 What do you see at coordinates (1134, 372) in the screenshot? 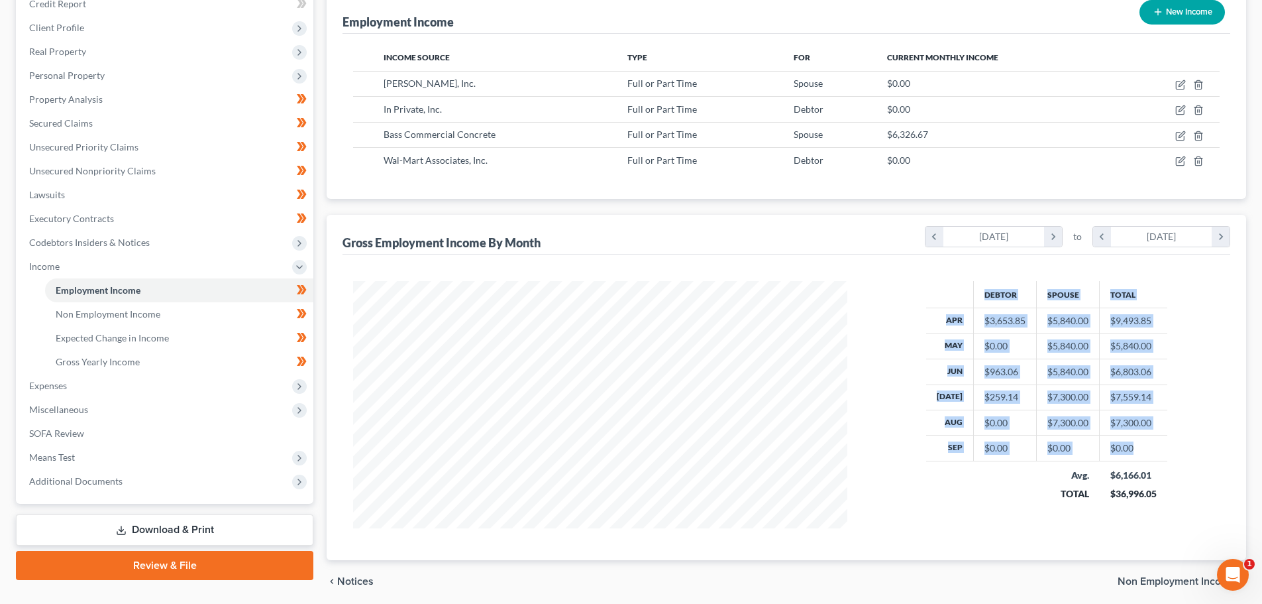
I see `td: $6,803.06` at bounding box center [1134, 372].